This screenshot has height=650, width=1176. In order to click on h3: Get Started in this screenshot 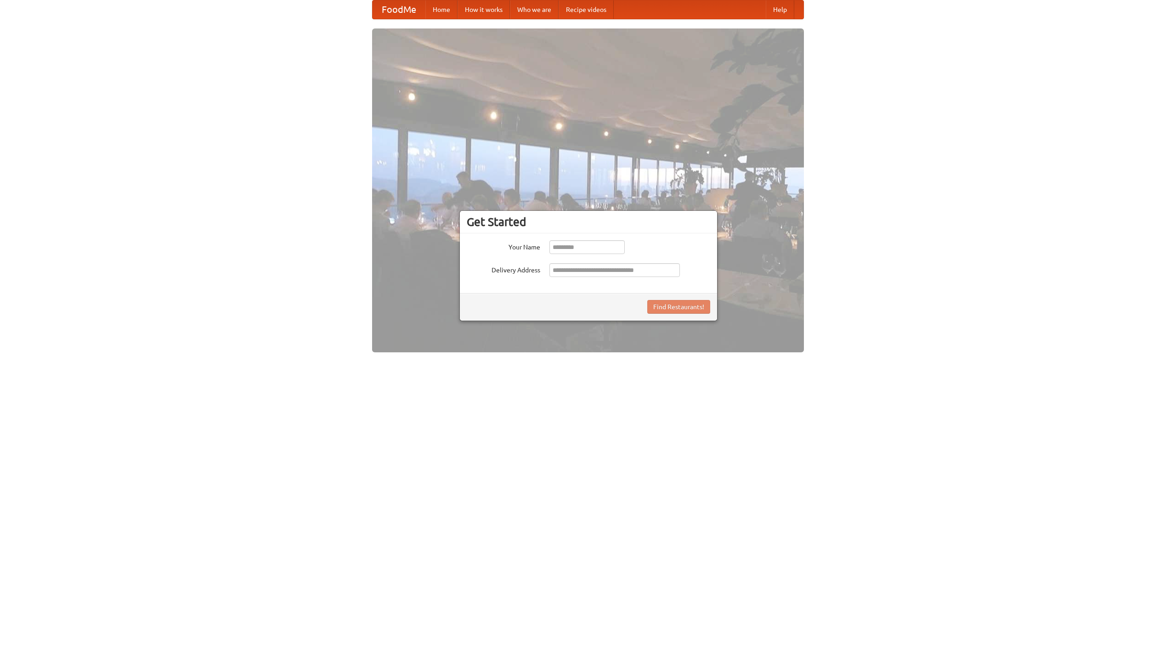, I will do `click(589, 222)`.